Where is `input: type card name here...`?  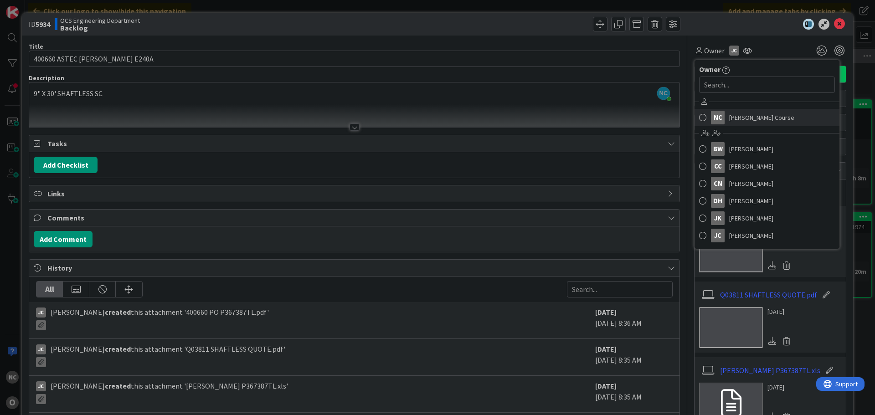 input: type card name here... is located at coordinates (354, 59).